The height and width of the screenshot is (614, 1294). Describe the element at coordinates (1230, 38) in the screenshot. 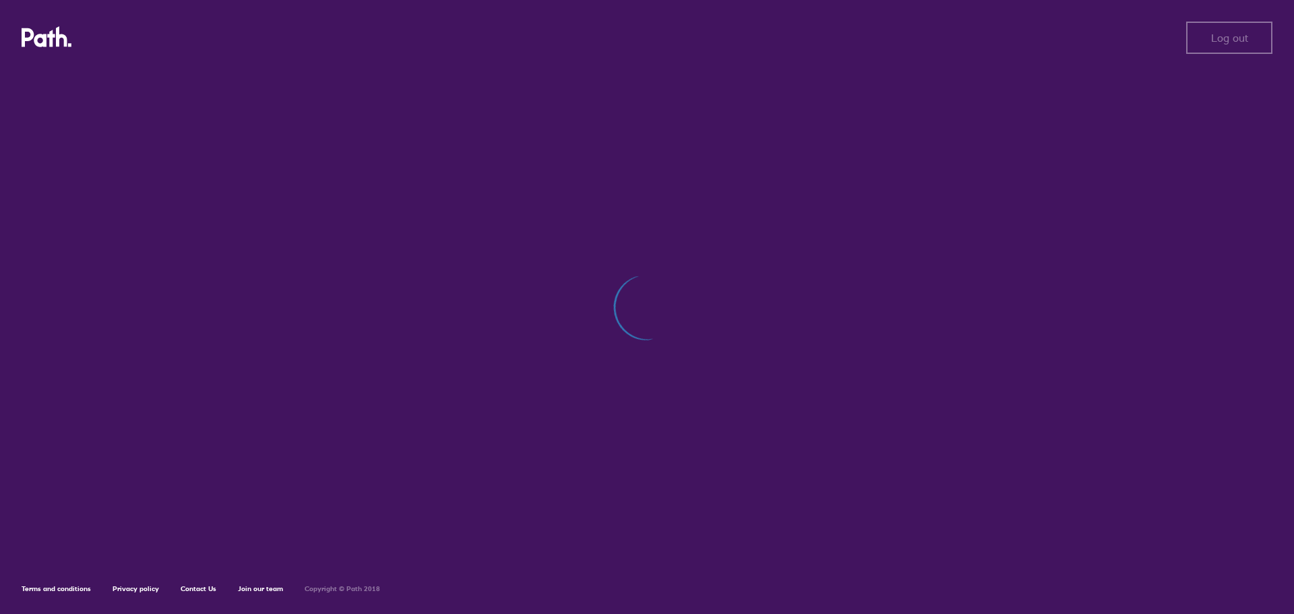

I see `span: Log out` at that location.